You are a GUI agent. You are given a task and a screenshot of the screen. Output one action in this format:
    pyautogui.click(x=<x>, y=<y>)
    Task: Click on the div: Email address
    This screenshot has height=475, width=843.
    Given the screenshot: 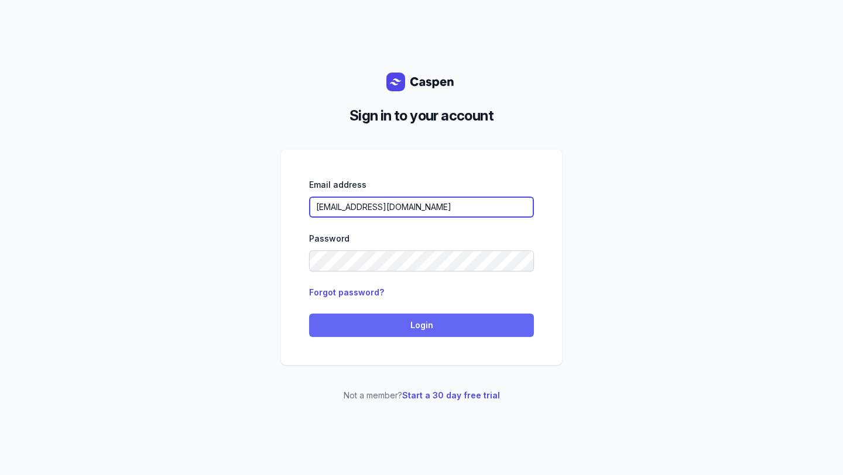 What is the action you would take?
    pyautogui.click(x=421, y=185)
    